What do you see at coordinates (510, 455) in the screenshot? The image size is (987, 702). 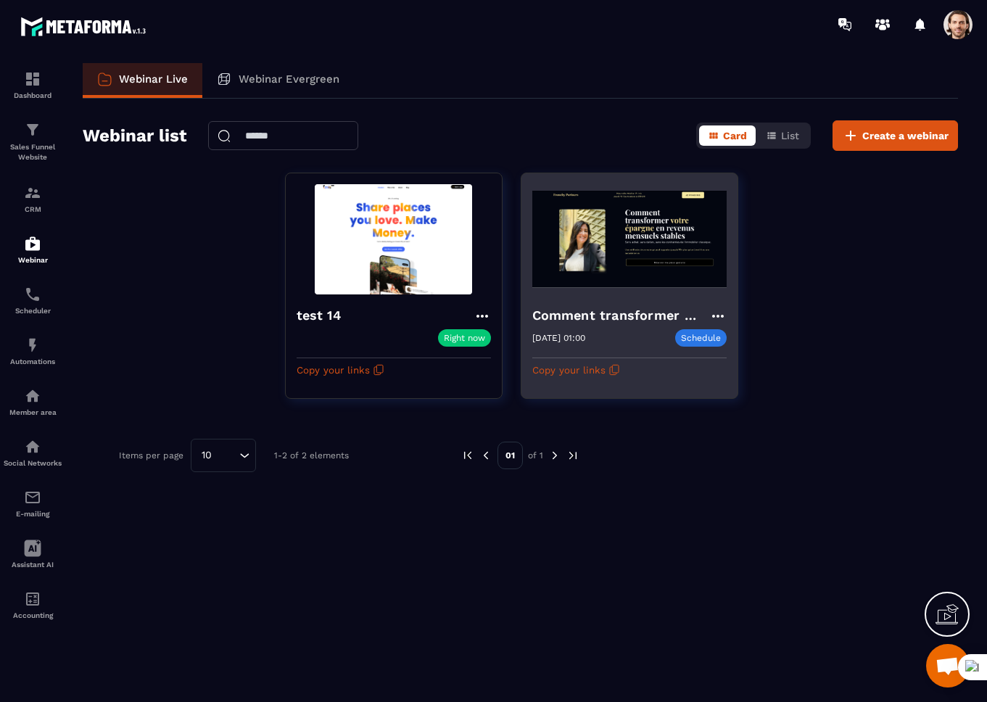 I see `p: 01` at bounding box center [510, 455].